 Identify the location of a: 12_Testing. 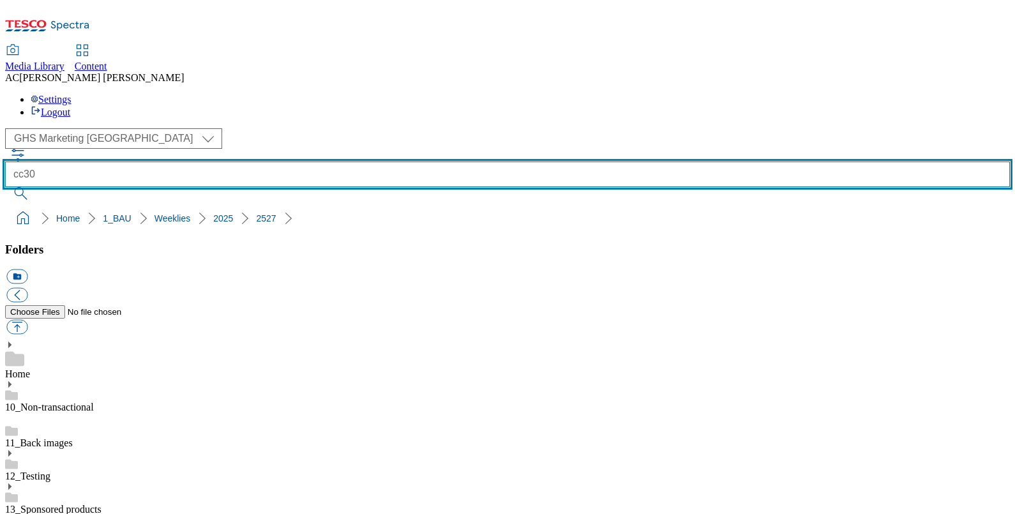
(27, 475).